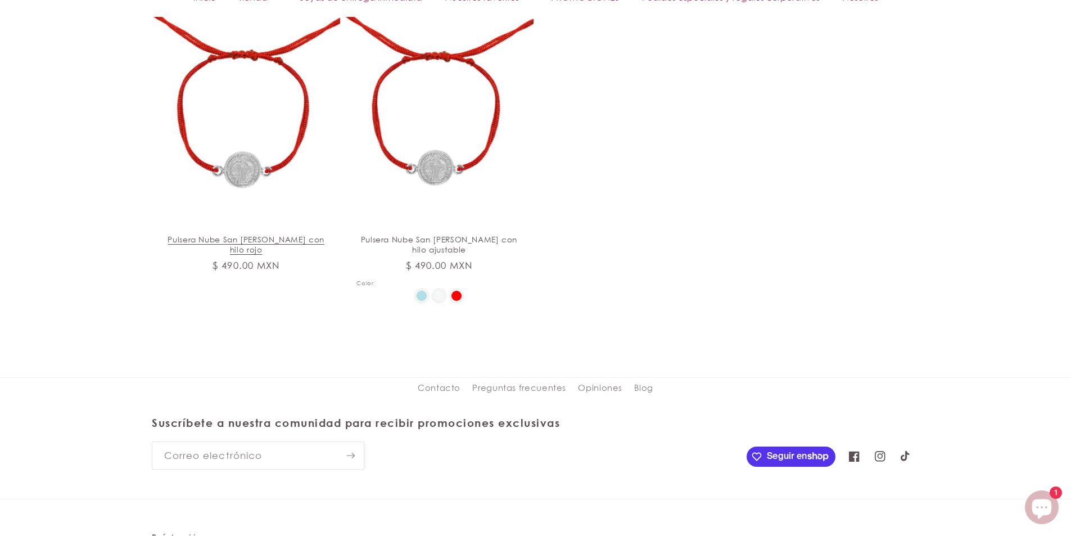  Describe the element at coordinates (258, 455) in the screenshot. I see `input: Correo electrónico` at that location.